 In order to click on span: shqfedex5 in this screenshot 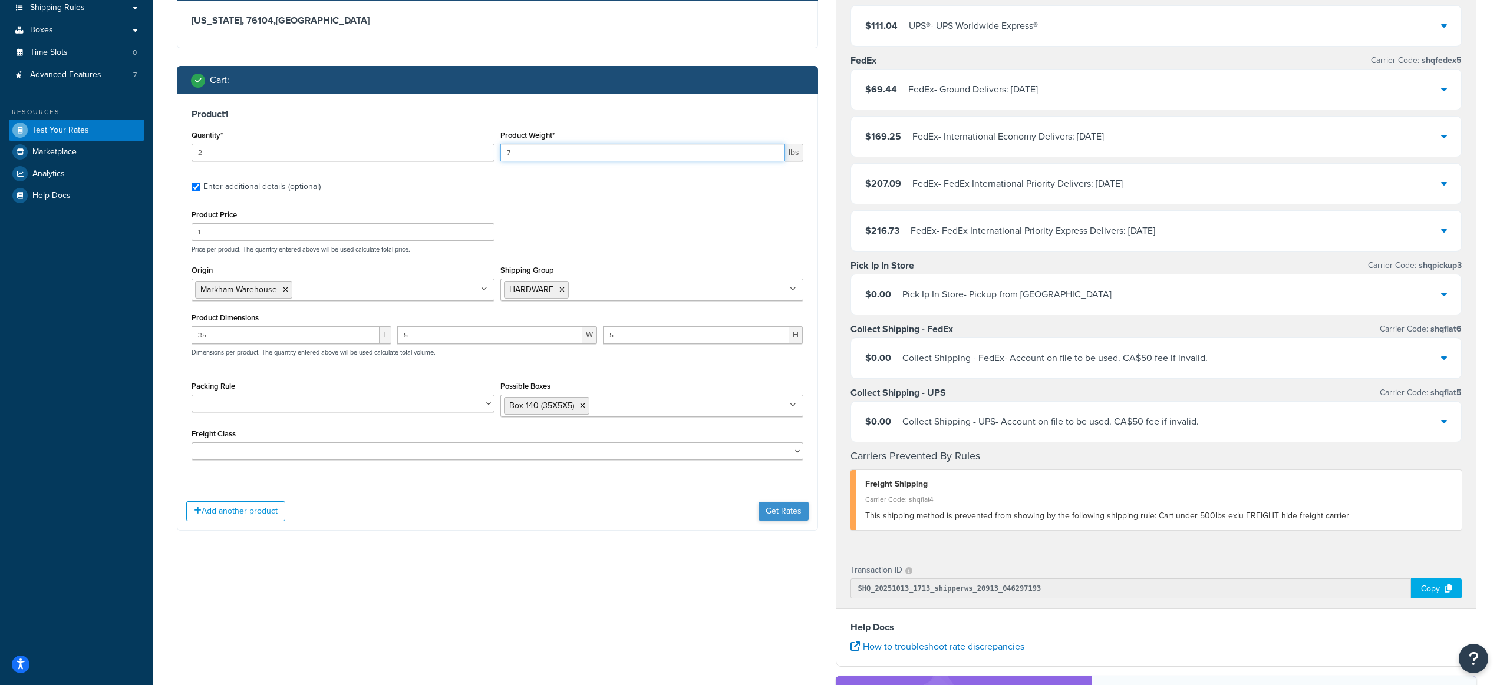, I will do `click(1440, 60)`.